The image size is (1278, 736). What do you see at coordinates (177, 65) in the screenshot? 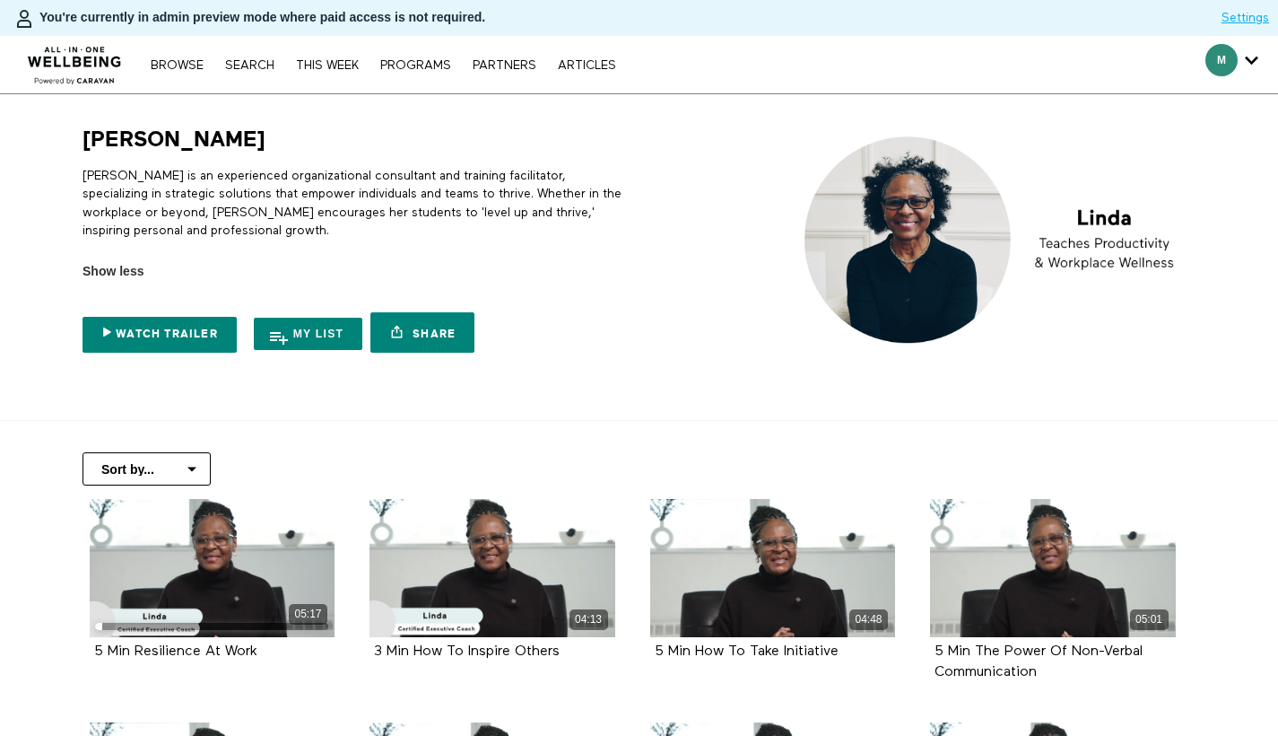
I see `a: Browse` at bounding box center [177, 65].